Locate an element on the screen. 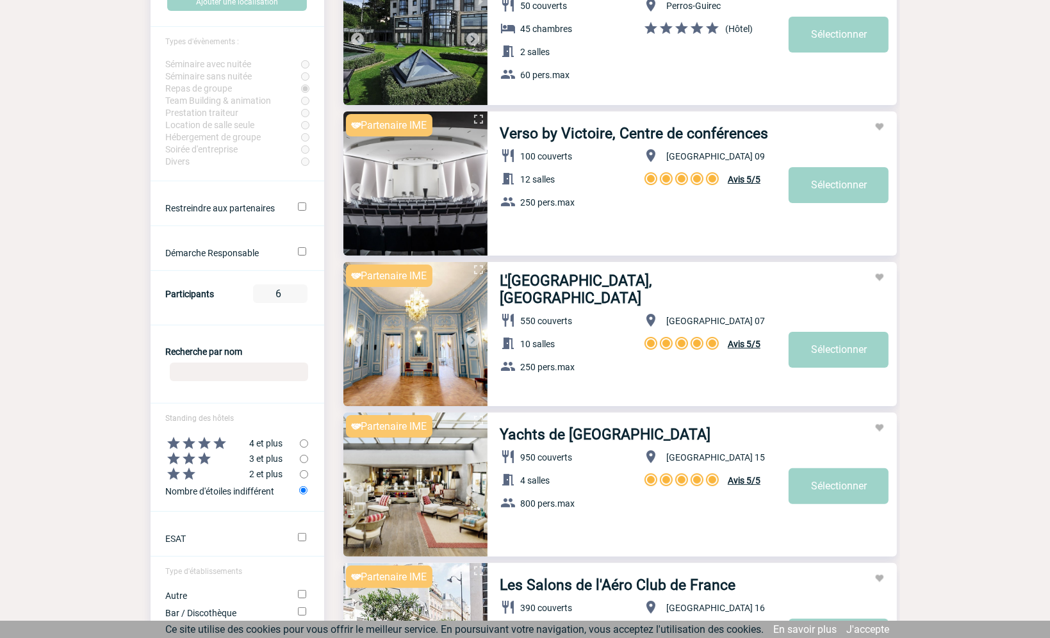 This screenshot has height=638, width=1050. label: Démarche Responsable is located at coordinates (223, 253).